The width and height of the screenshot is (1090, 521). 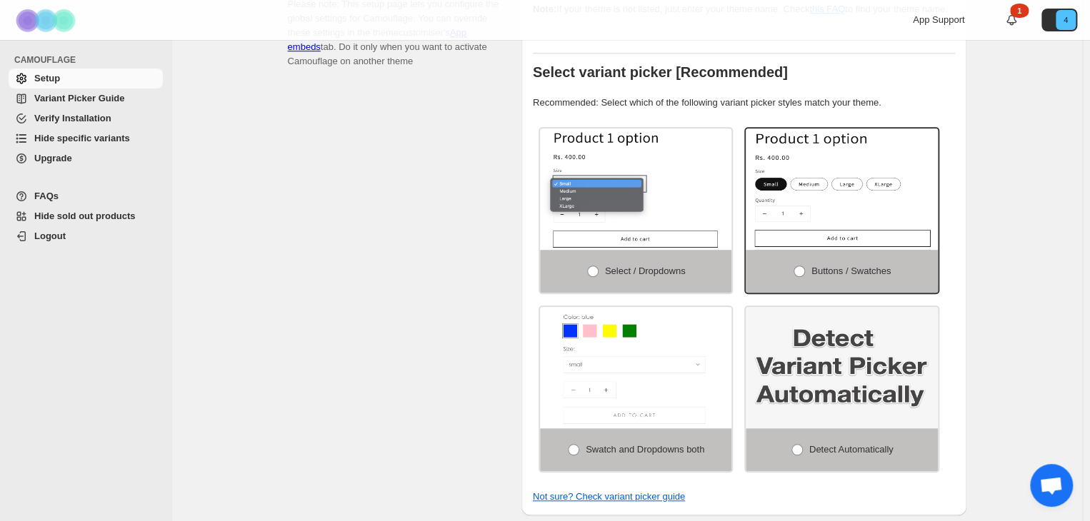 What do you see at coordinates (841, 368) in the screenshot?
I see `img: Detect Automatically` at bounding box center [841, 368].